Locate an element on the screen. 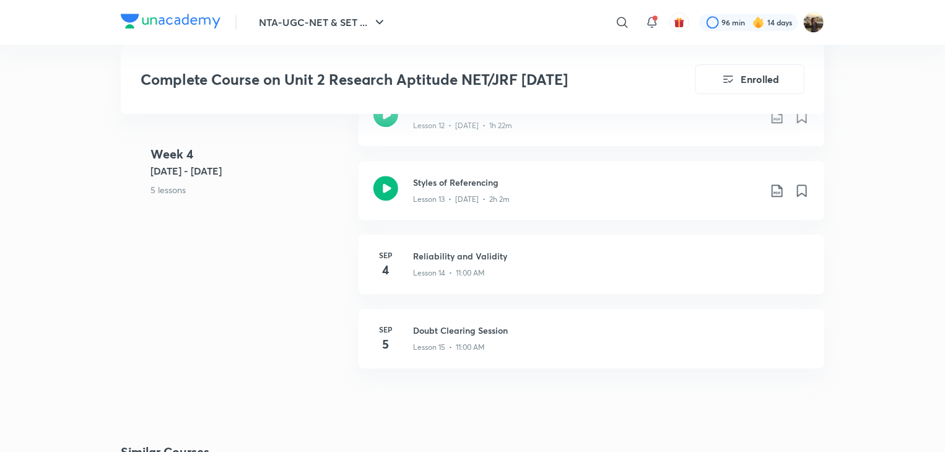 The image size is (945, 452). h4: Week 4 is located at coordinates (250, 155).